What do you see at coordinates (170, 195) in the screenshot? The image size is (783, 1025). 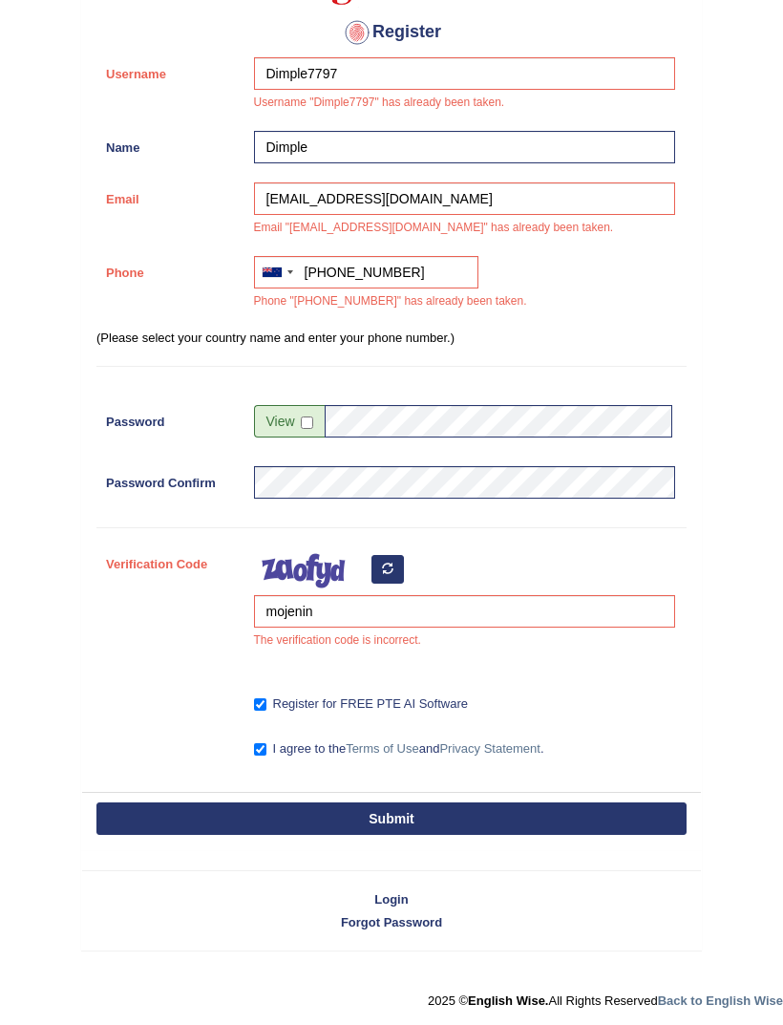 I see `label: Email` at bounding box center [170, 195].